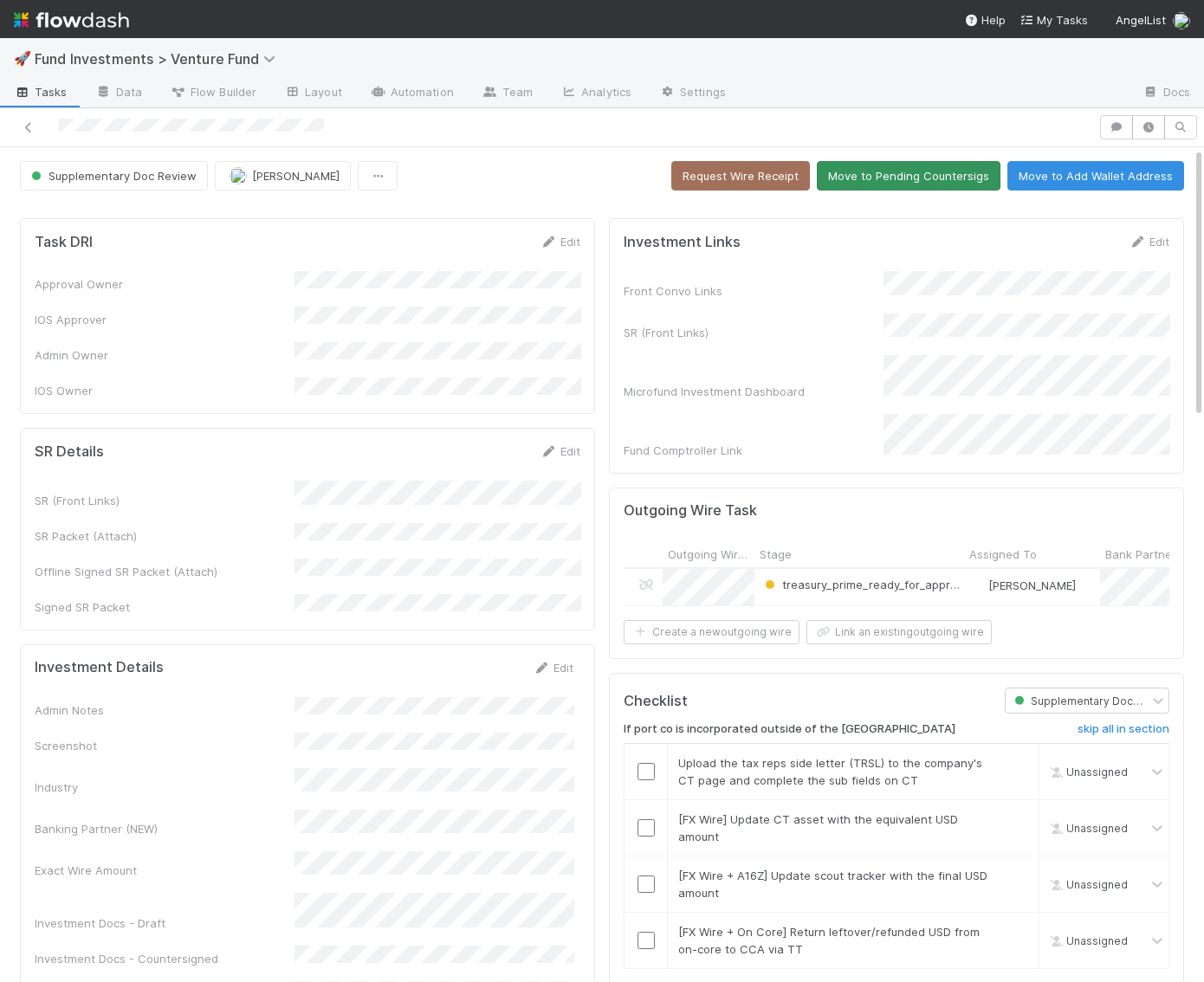 This screenshot has width=1204, height=982. I want to click on div: Admin Owner, so click(165, 355).